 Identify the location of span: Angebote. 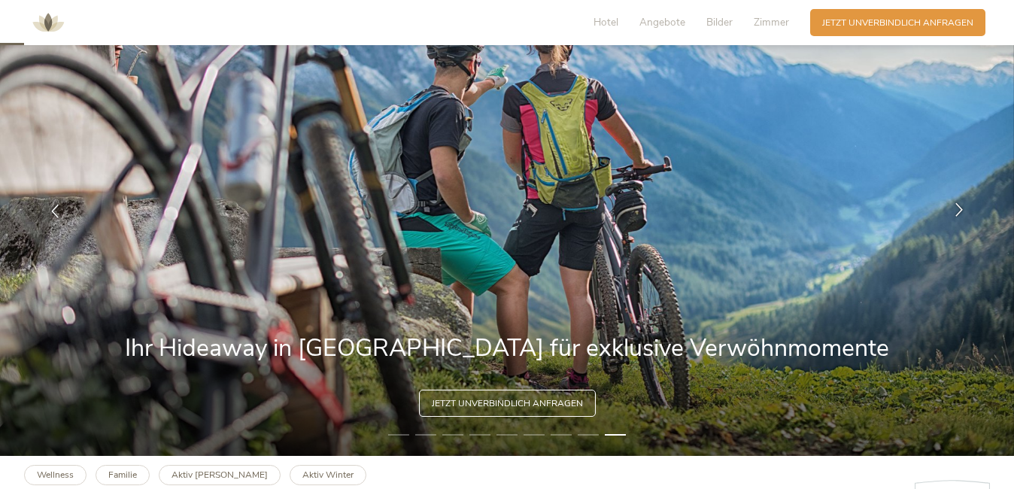
(662, 22).